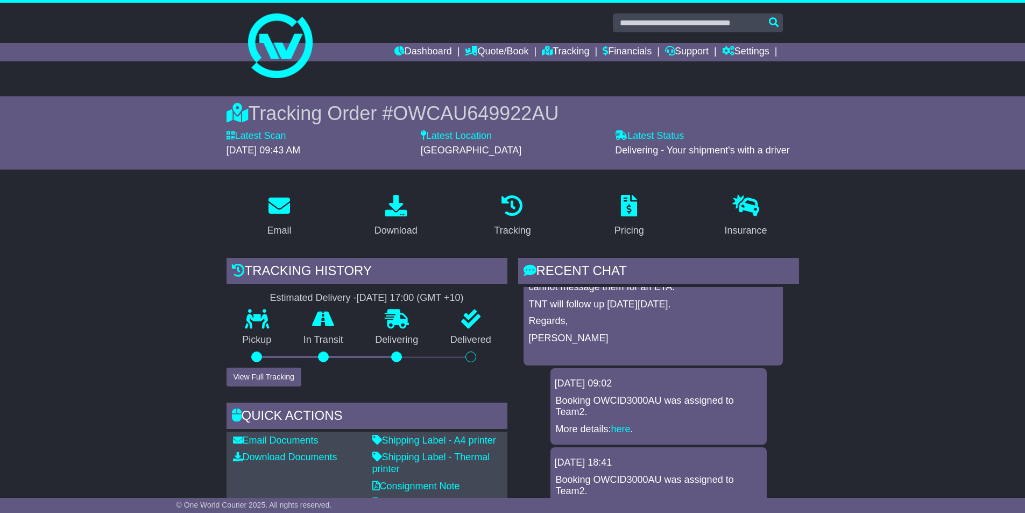 The height and width of the screenshot is (513, 1025). Describe the element at coordinates (276, 440) in the screenshot. I see `a: Email Documents` at that location.